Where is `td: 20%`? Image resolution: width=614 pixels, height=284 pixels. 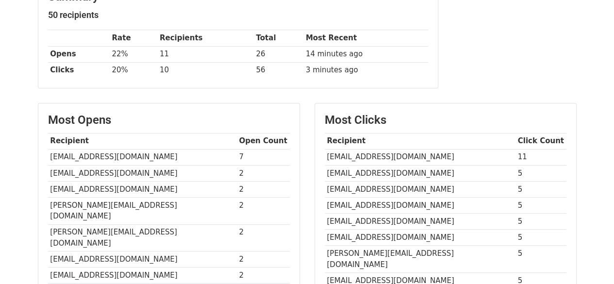
td: 20% is located at coordinates (133, 70).